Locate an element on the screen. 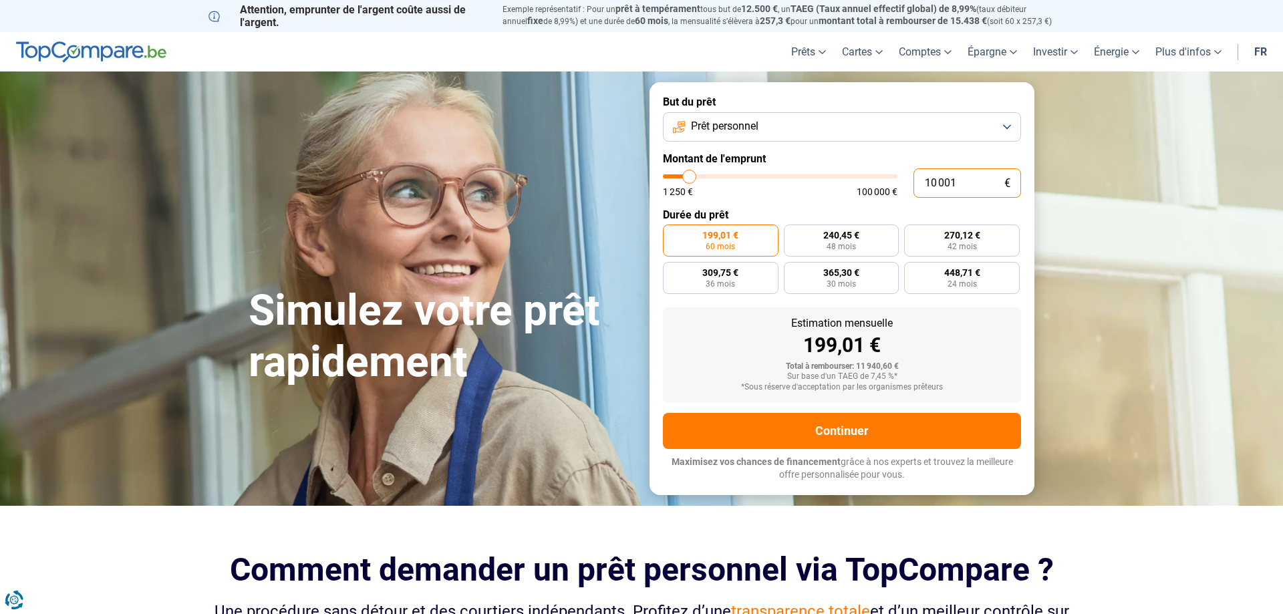 The image size is (1283, 614). span: prêt à tempérament is located at coordinates (658, 9).